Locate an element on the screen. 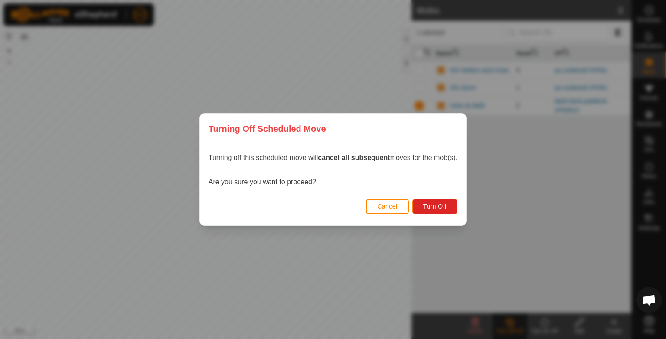 The height and width of the screenshot is (339, 666). span: Cancel is located at coordinates (387, 206).